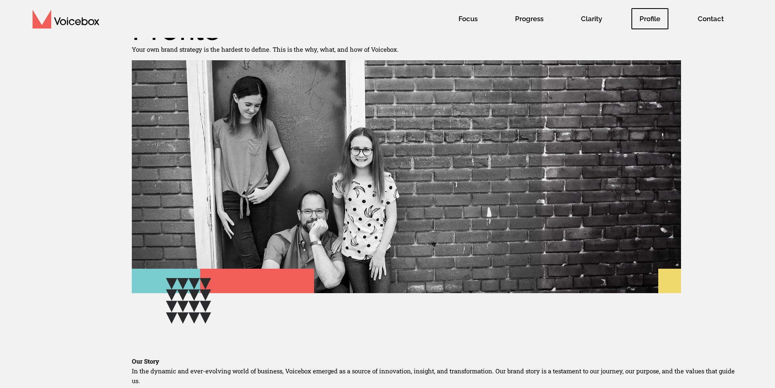 The height and width of the screenshot is (388, 775). I want to click on span: Progress, so click(529, 19).